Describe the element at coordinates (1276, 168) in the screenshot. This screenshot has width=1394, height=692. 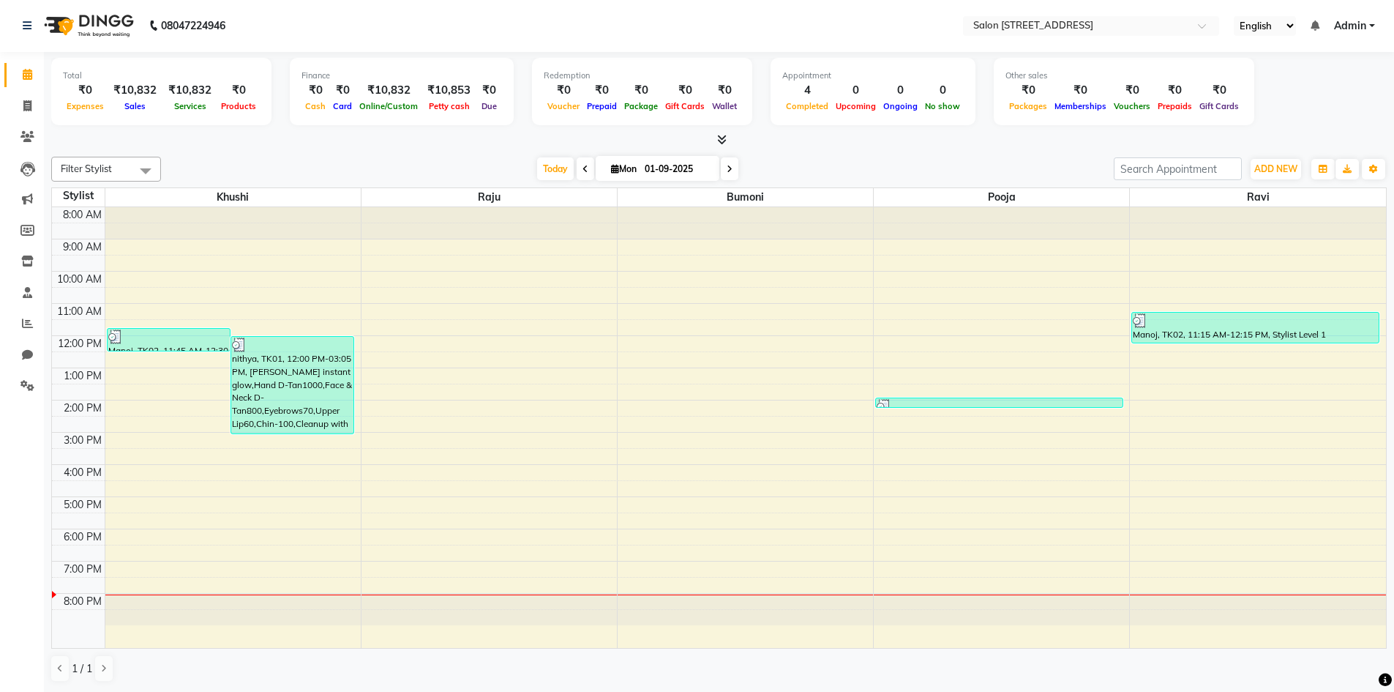
I see `span: ADD NEW` at that location.